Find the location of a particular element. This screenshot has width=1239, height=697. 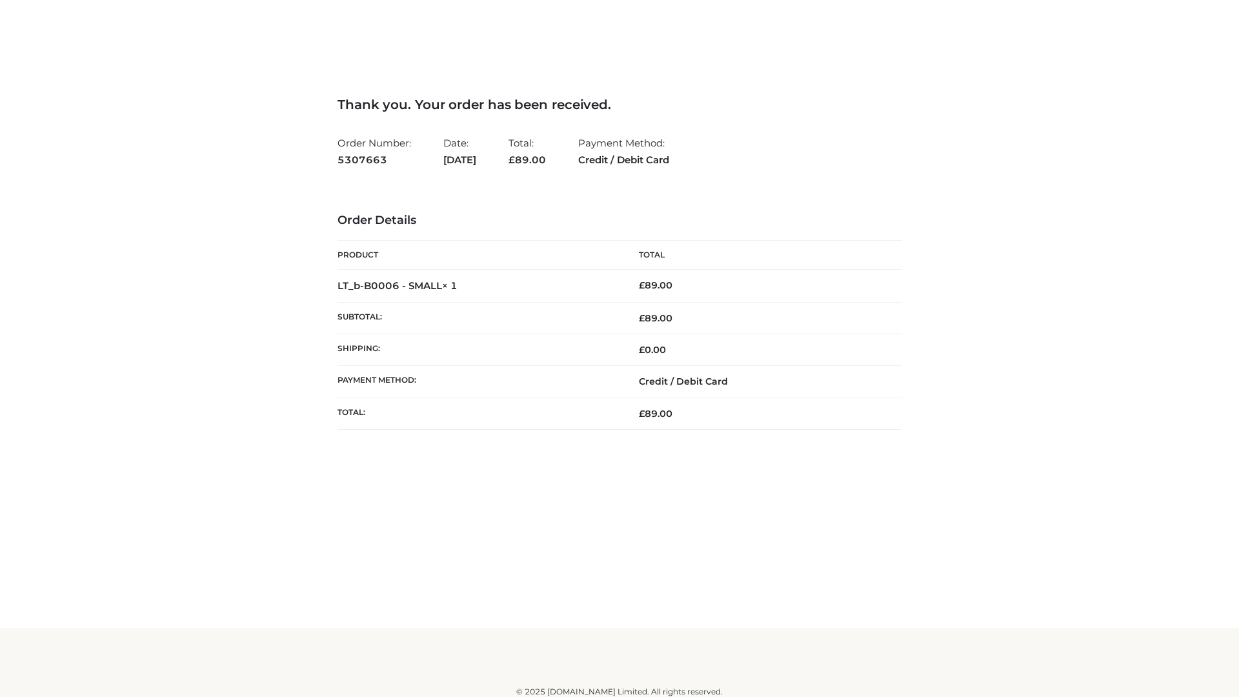

th: Payment method: is located at coordinates (478, 381).